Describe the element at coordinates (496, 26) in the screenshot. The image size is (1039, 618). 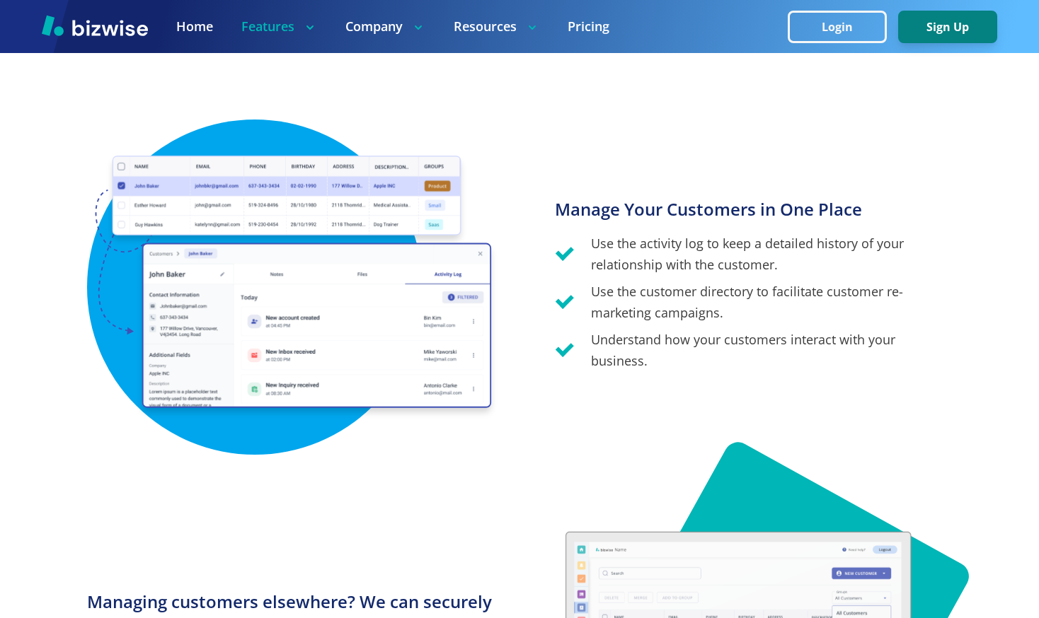
I see `p: Resources` at that location.